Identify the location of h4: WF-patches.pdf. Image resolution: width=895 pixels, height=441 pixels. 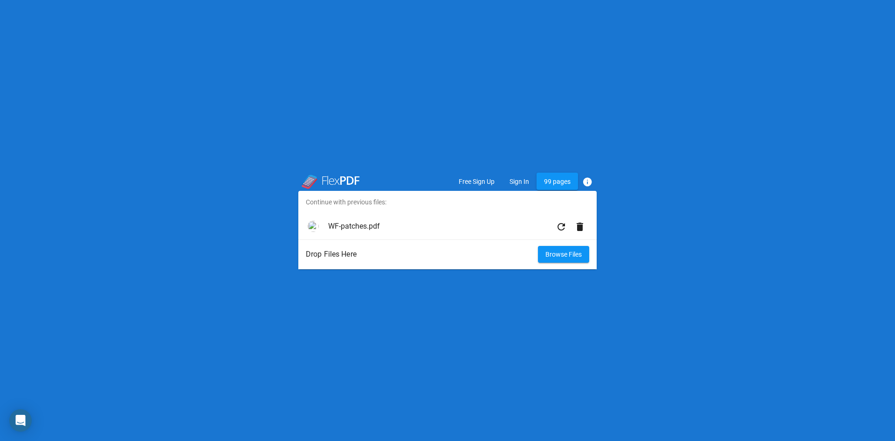
(440, 226).